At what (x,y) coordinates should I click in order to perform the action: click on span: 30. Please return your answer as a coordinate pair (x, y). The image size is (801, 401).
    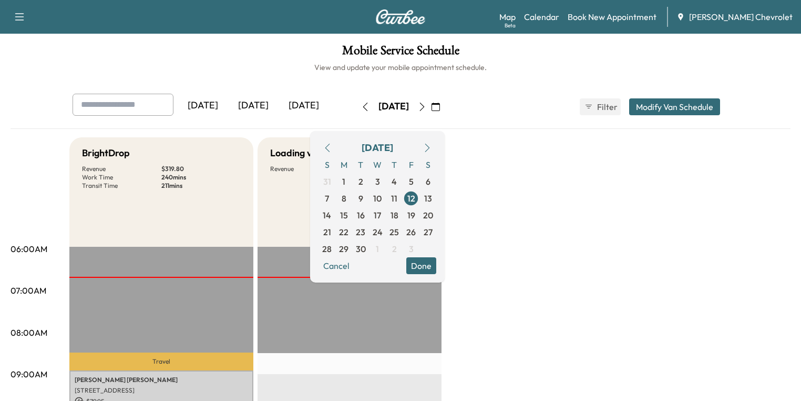
    Looking at the image, I should click on (361, 249).